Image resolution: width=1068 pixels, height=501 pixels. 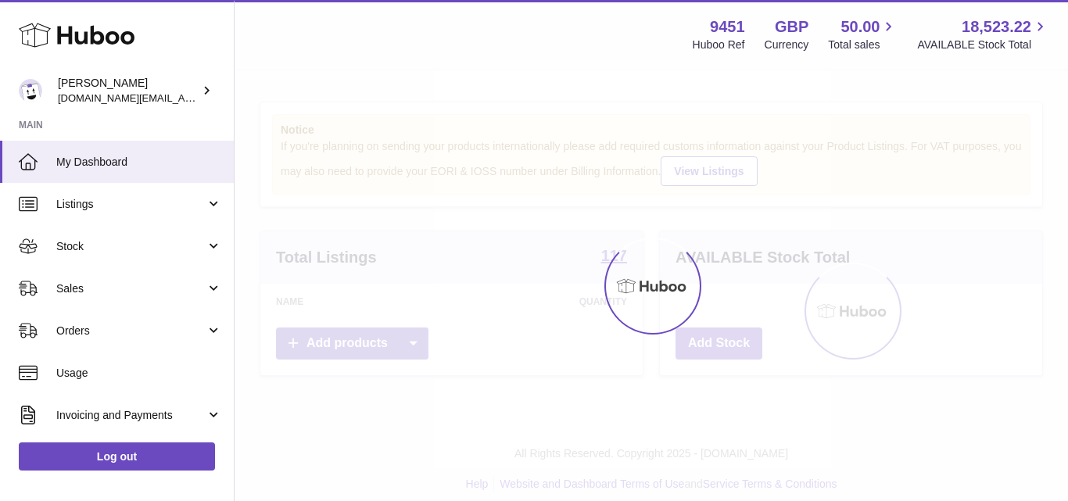 I want to click on span: Listings, so click(x=131, y=204).